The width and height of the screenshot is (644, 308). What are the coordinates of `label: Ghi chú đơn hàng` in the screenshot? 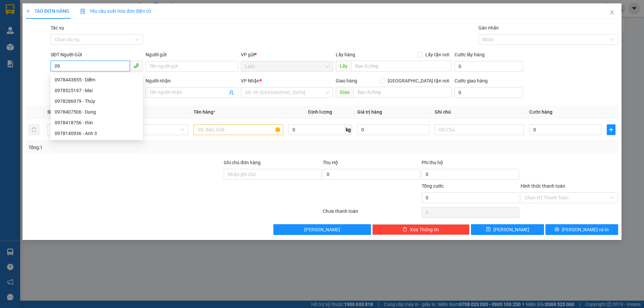 It's located at (242, 163).